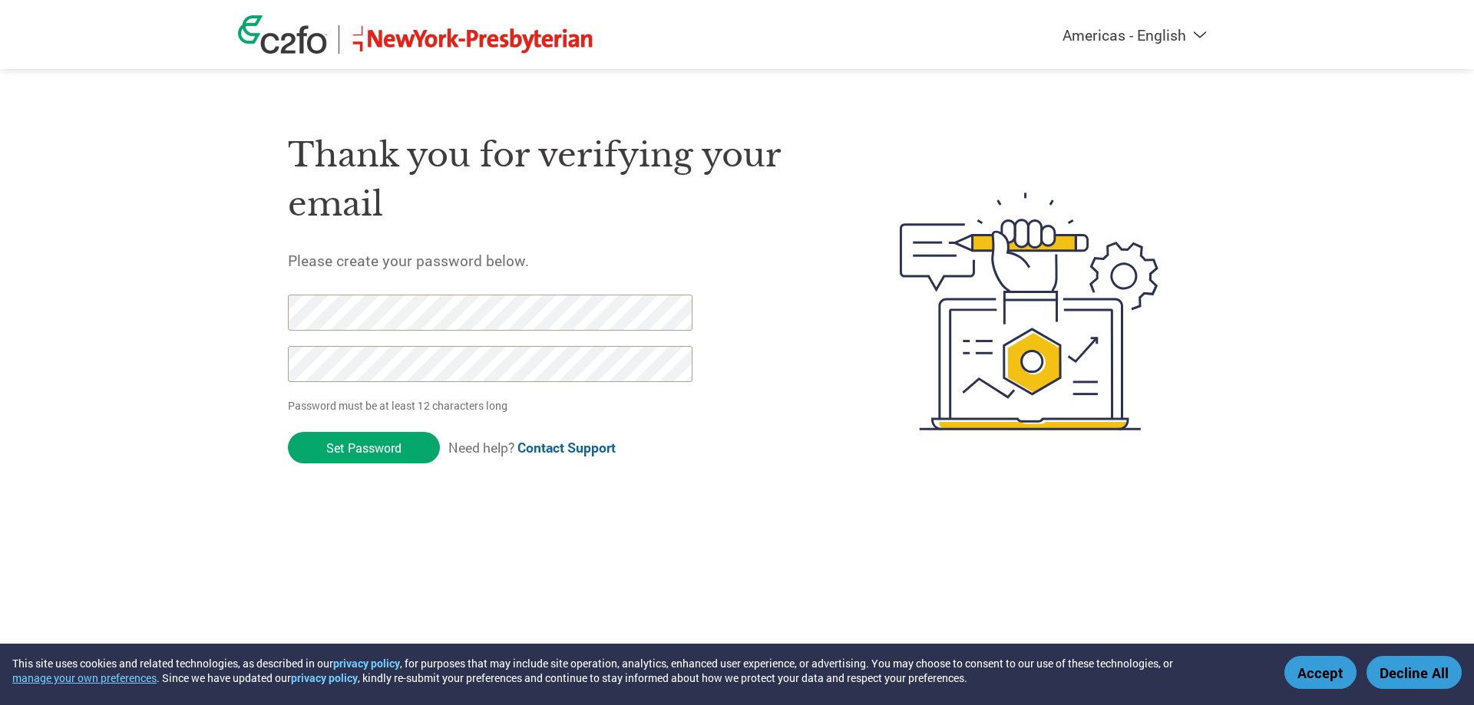 This screenshot has height=705, width=1474. I want to click on a: Contact Support, so click(566, 447).